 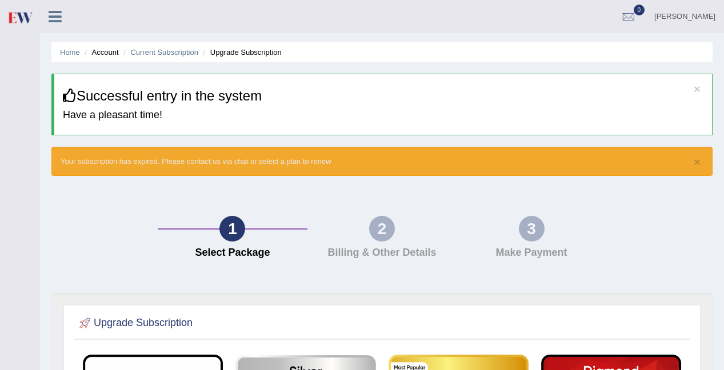 I want to click on h4: Select Package, so click(x=233, y=253).